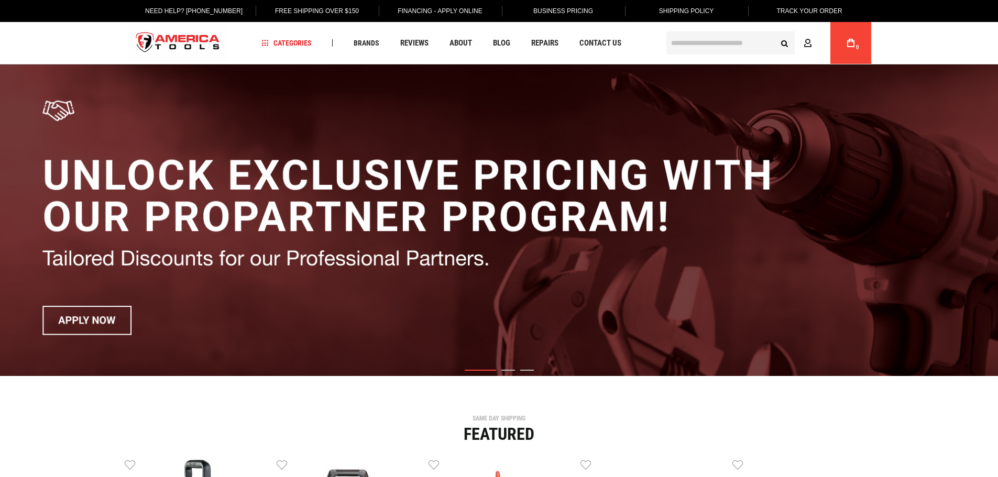 This screenshot has height=477, width=998. I want to click on span: Reviews, so click(414, 43).